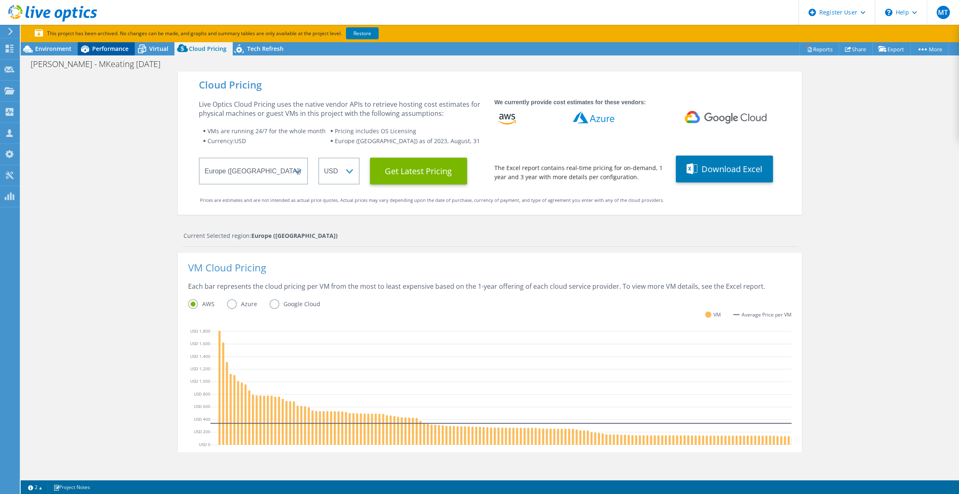 Image resolution: width=959 pixels, height=494 pixels. What do you see at coordinates (490, 290) in the screenshot?
I see `div: Each bar represents the cloud pricing per VM from the most to least expensive based on the 1-year...` at bounding box center [490, 290].